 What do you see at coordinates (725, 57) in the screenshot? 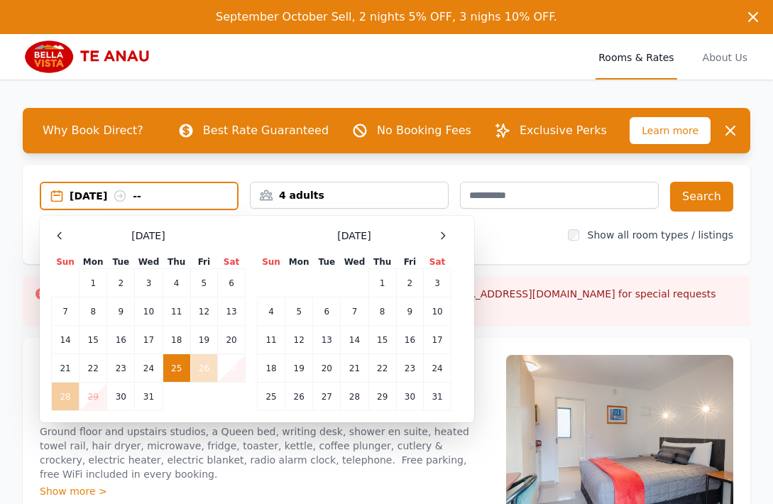
I see `span: About Us` at bounding box center [725, 57].